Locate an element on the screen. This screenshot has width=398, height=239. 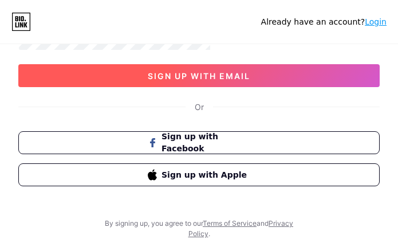
span: Sign up with Facebook is located at coordinates (206, 143).